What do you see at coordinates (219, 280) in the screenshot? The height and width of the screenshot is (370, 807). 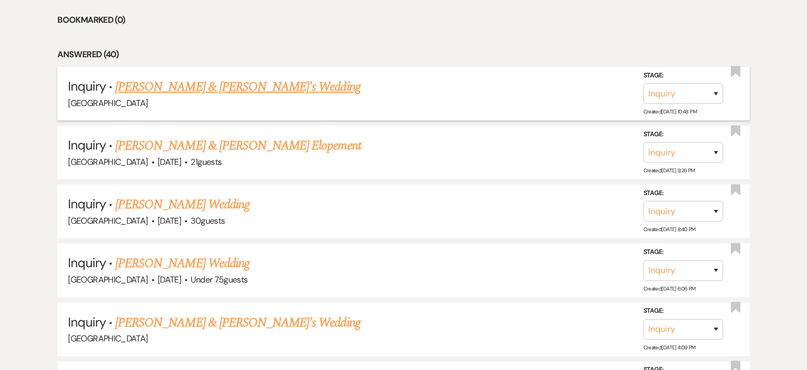 I see `span: Under 75 guests` at bounding box center [219, 280].